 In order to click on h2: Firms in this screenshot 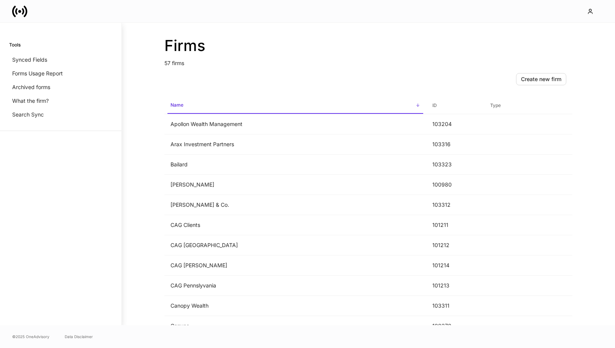, I will do `click(369, 46)`.